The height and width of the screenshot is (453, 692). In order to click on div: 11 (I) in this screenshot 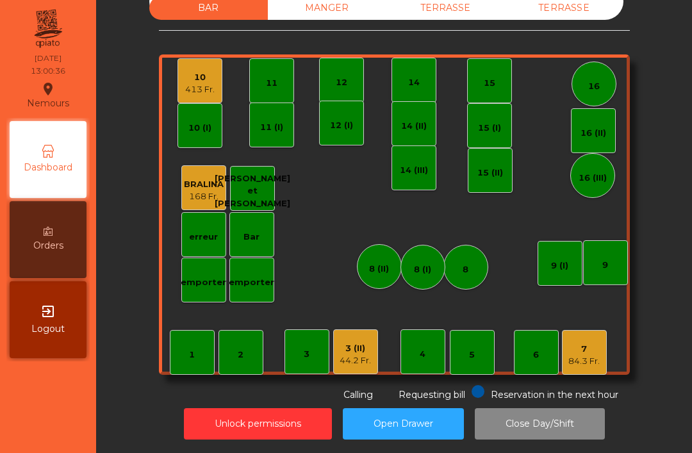, I will do `click(272, 128)`.